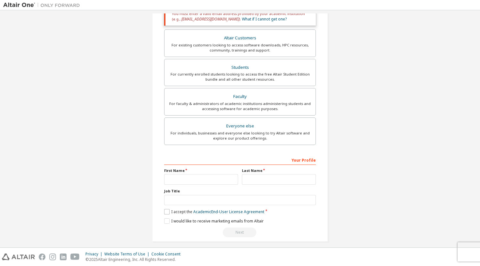 The height and width of the screenshot is (266, 480). What do you see at coordinates (240, 16) in the screenshot?
I see `div: You must enter a valid email address provided by your academic institution (e.g., ).` at bounding box center [240, 16].